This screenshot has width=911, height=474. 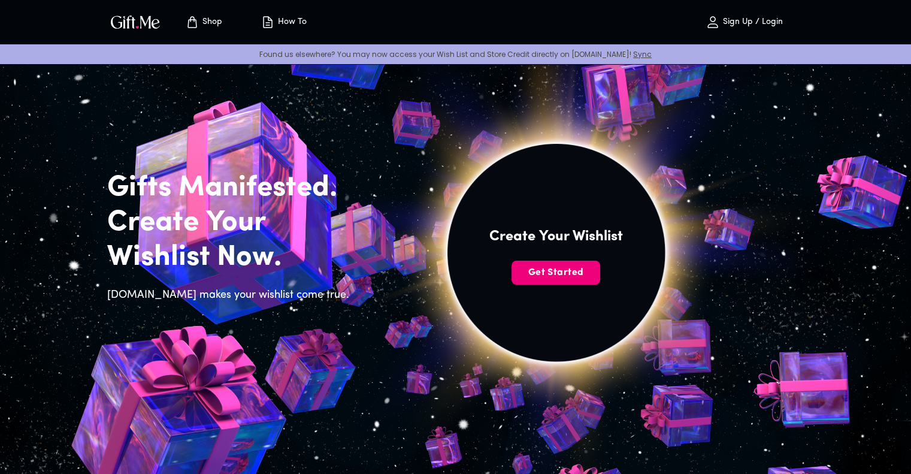 I want to click on img: how-to.svg, so click(x=268, y=22).